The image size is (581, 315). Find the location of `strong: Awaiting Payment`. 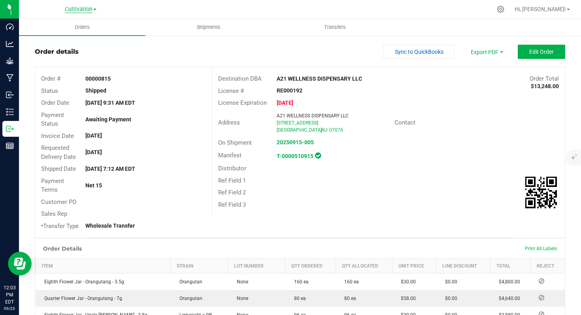

strong: Awaiting Payment is located at coordinates (108, 119).